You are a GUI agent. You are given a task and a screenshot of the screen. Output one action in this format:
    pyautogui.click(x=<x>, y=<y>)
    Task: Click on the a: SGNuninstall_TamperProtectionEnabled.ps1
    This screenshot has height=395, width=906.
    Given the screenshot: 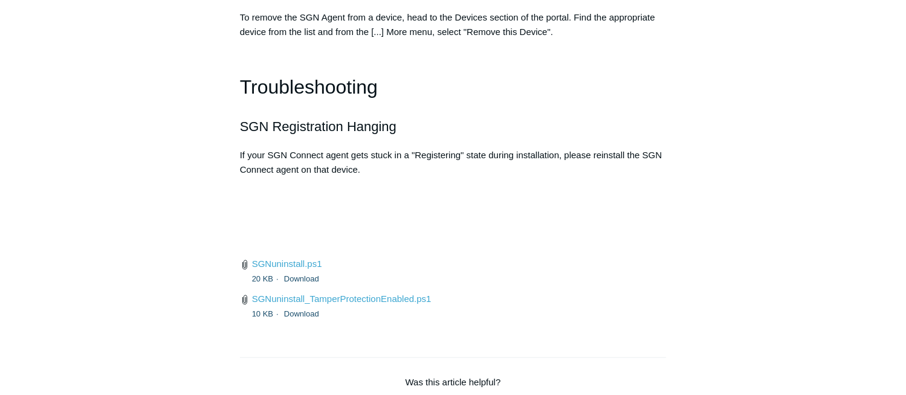 What is the action you would take?
    pyautogui.click(x=341, y=299)
    